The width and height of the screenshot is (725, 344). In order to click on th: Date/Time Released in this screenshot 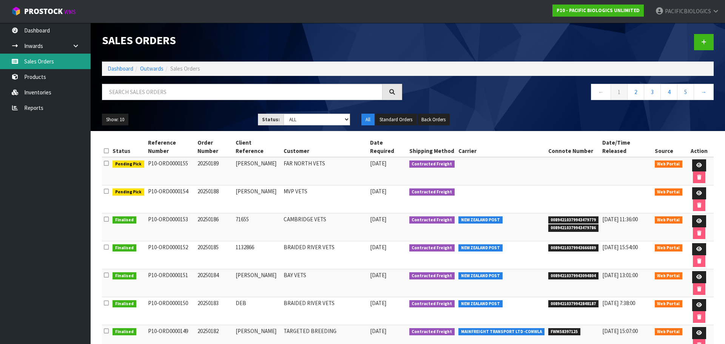, I will do `click(627, 147)`.